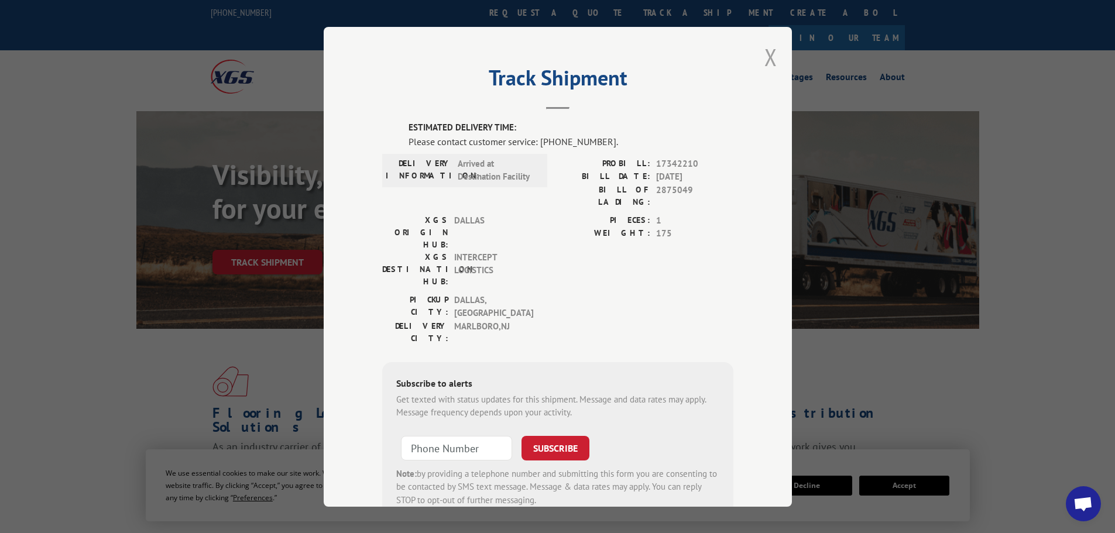  Describe the element at coordinates (415, 269) in the screenshot. I see `label: XGS DESTINATION HUB:` at that location.